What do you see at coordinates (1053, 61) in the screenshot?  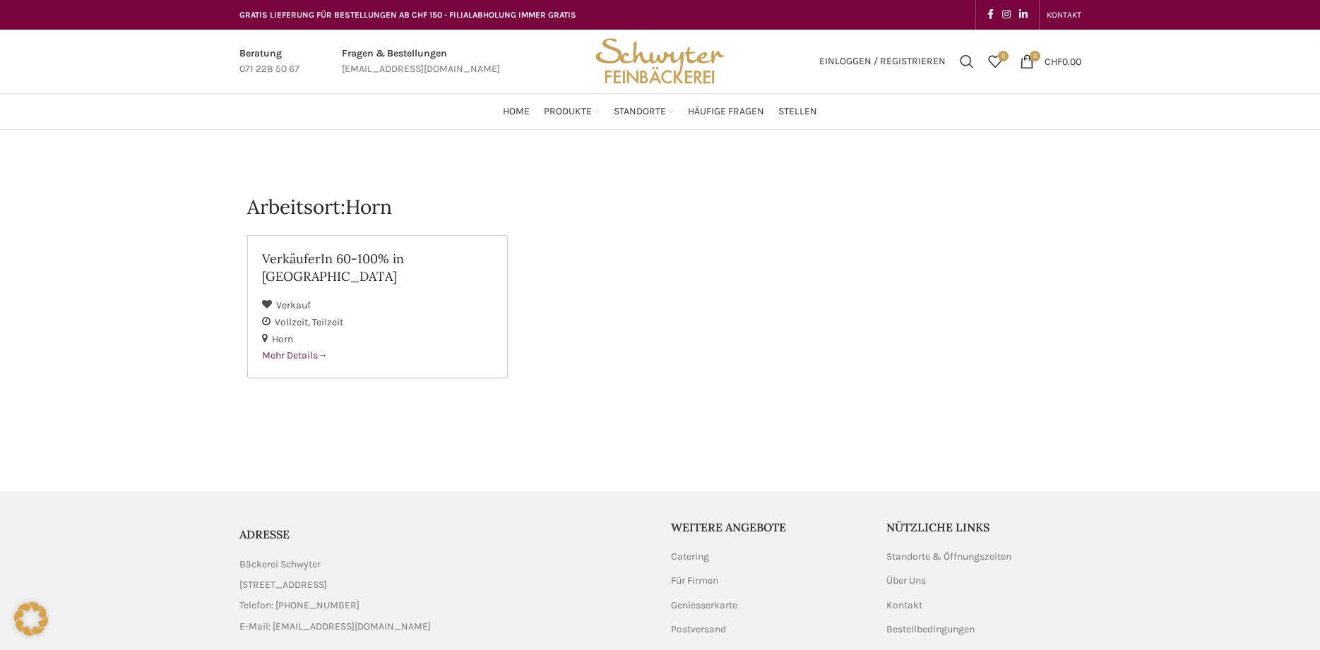 I see `span: CHF` at bounding box center [1053, 61].